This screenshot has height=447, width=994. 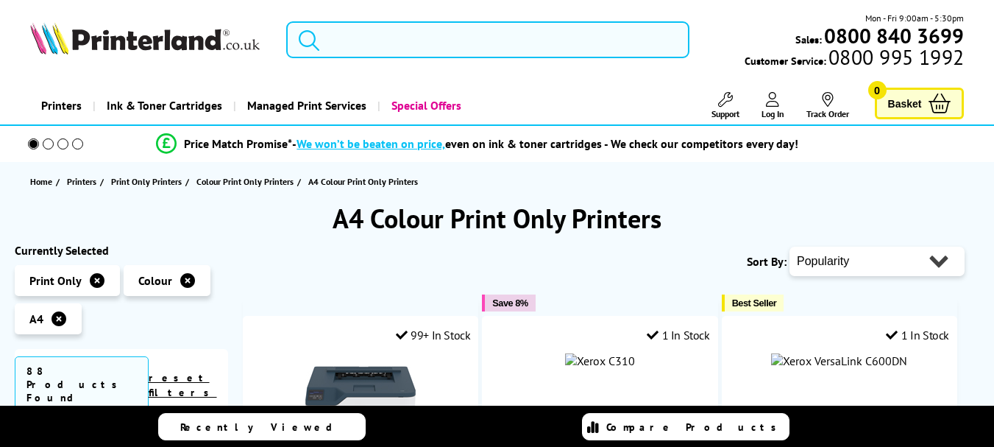 What do you see at coordinates (148, 181) in the screenshot?
I see `a: Print Only Printers` at bounding box center [148, 181].